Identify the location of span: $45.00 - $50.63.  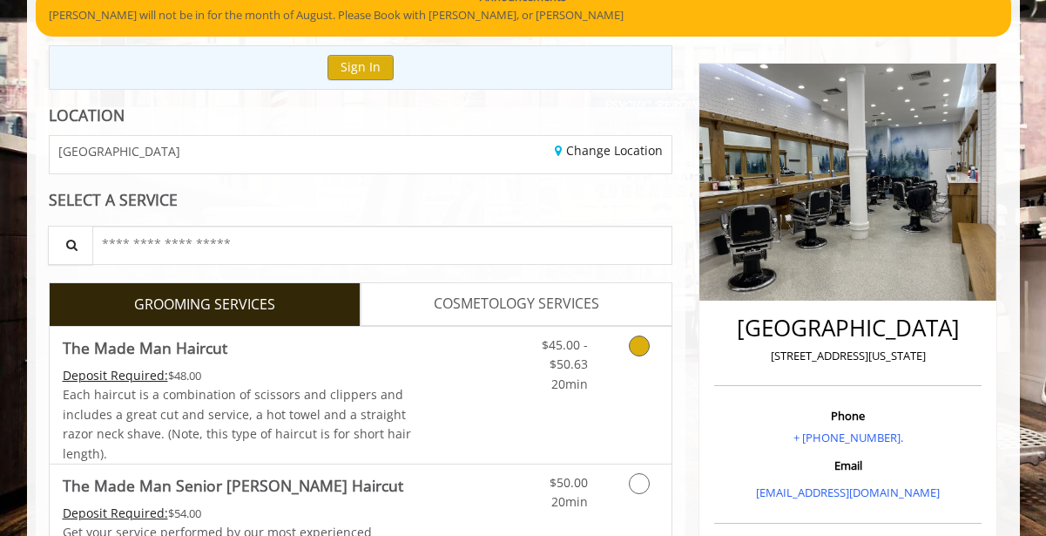
(564, 354).